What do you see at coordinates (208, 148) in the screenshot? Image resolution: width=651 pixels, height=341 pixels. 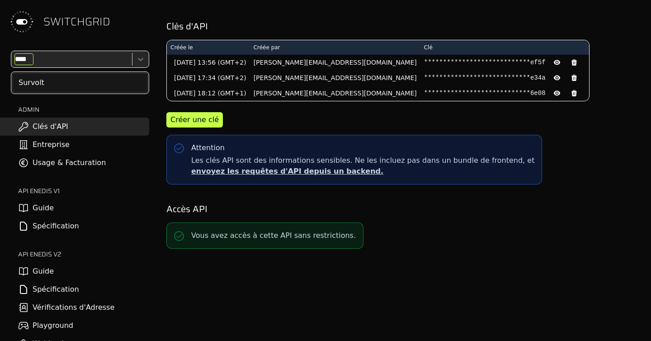 I see `div: Attention` at bounding box center [208, 148].